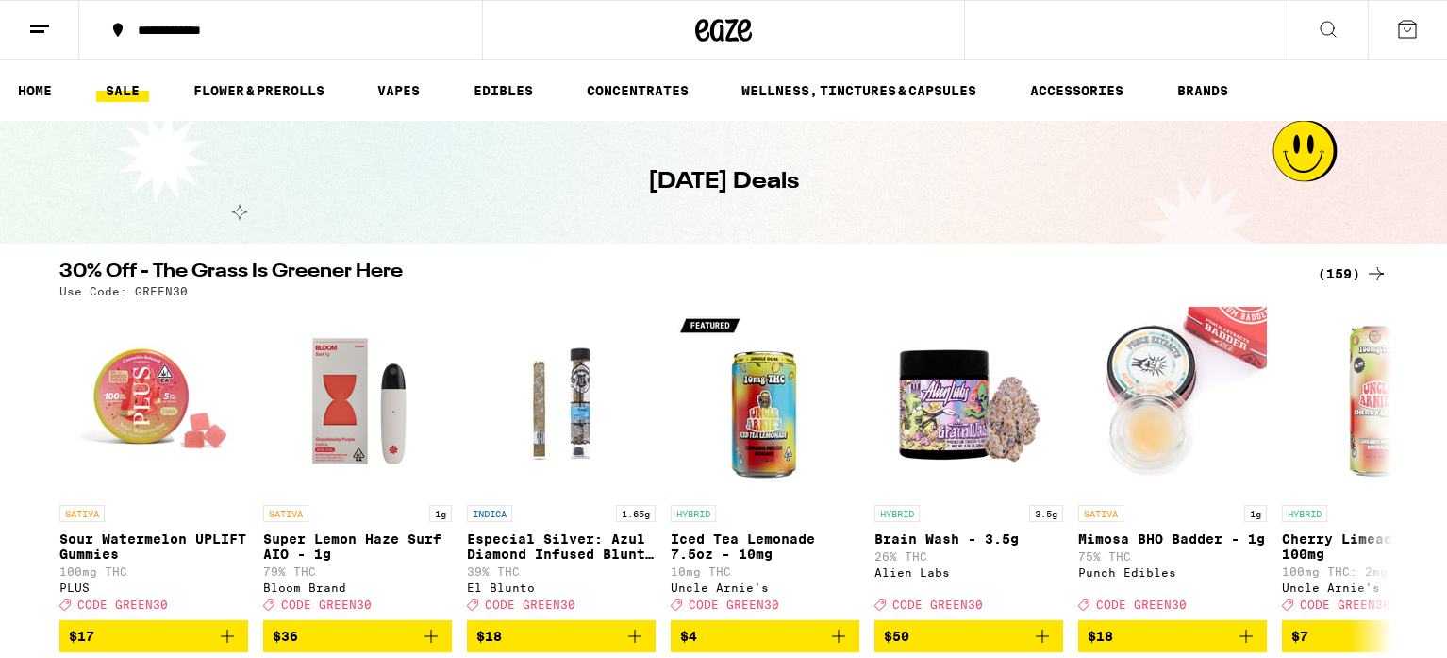 Image resolution: width=1447 pixels, height=658 pixels. Describe the element at coordinates (969, 539) in the screenshot. I see `p: Brain Wash - 3.5g` at that location.